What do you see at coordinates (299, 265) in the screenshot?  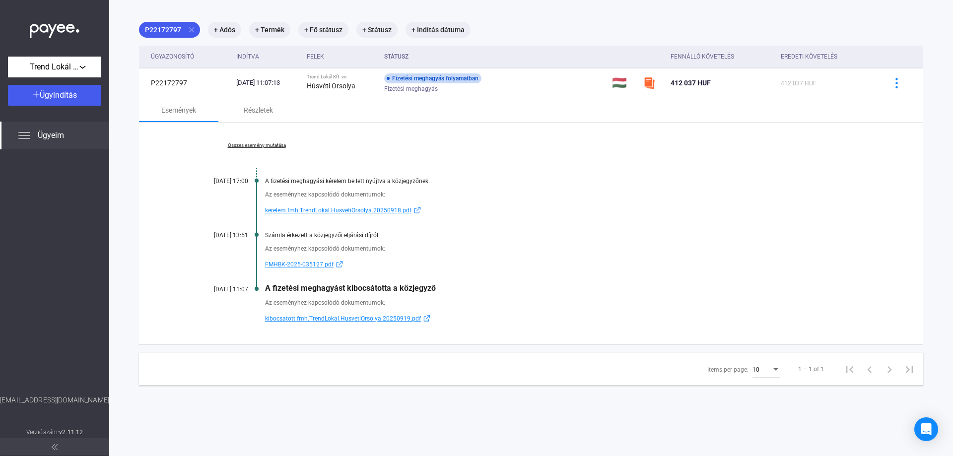 I see `span: FMHBK-2025-035127.pdf` at bounding box center [299, 265].